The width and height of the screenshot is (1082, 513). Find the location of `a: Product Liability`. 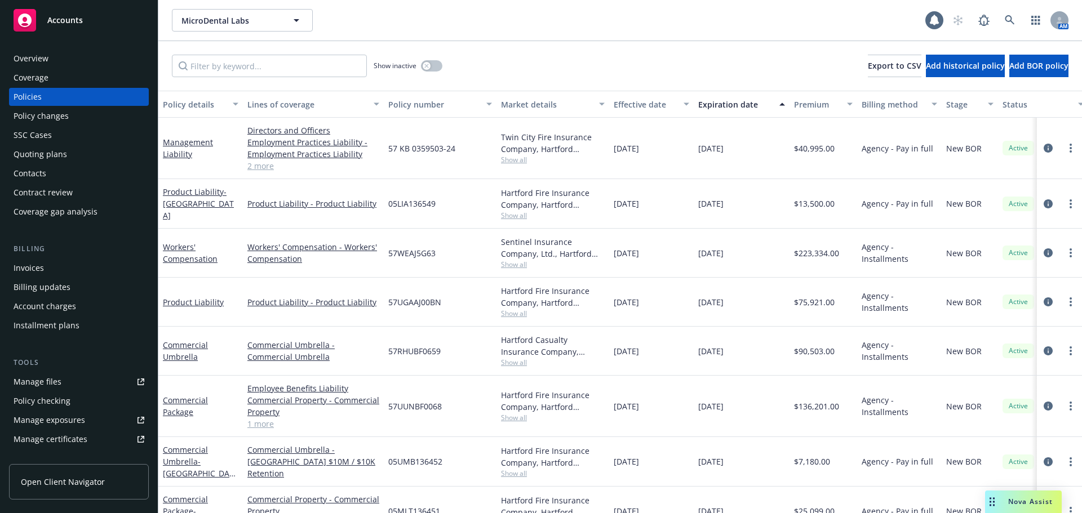

a: Product Liability is located at coordinates (198, 203).